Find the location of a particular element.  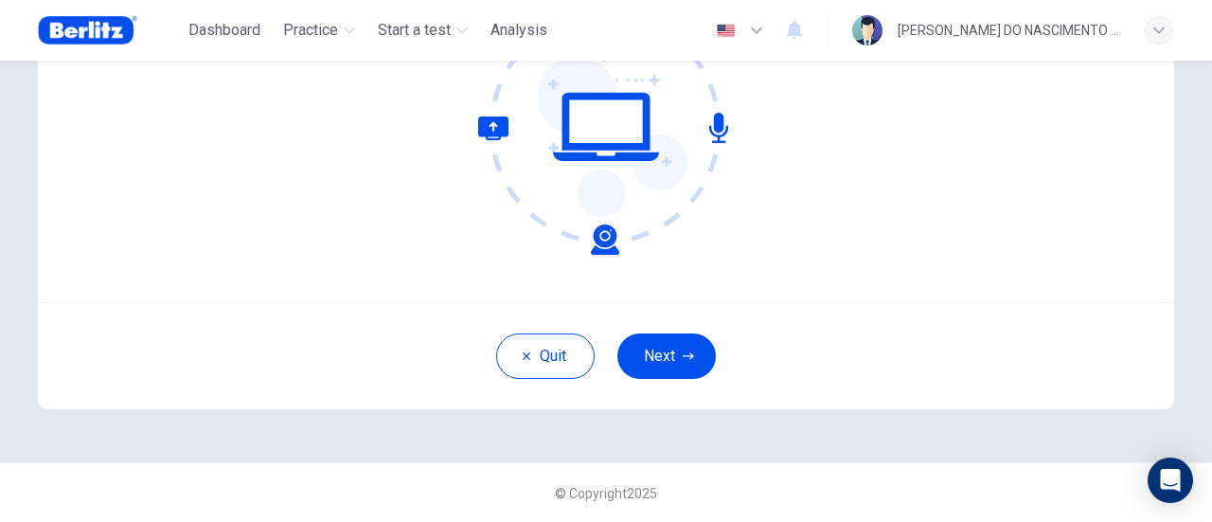

button: Start a test is located at coordinates (422, 30).